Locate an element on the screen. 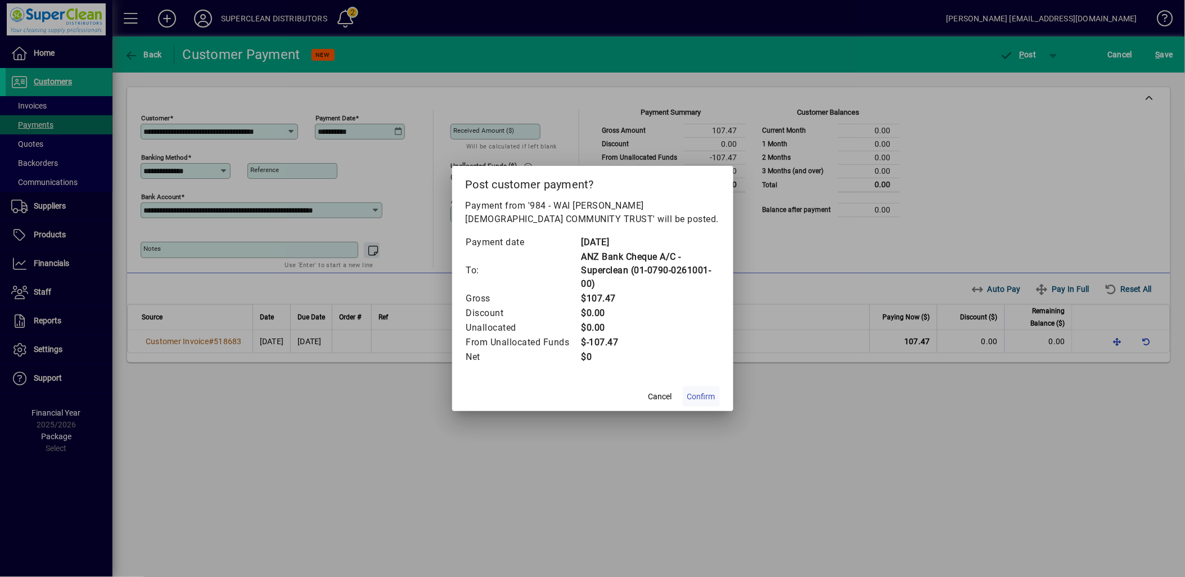  td: Payment date is located at coordinates (523, 242).